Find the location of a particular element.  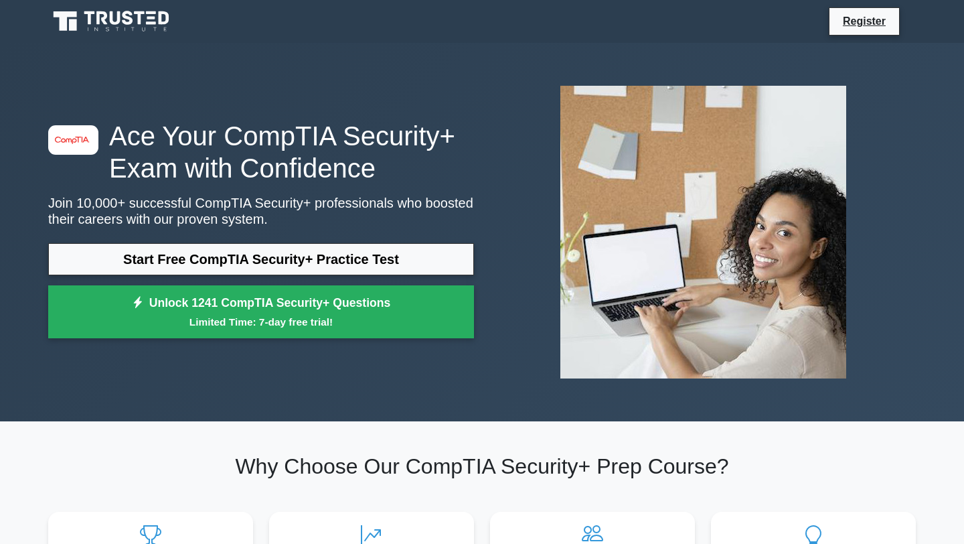

small: Limited Time: 7-day free trial! is located at coordinates (261, 321).